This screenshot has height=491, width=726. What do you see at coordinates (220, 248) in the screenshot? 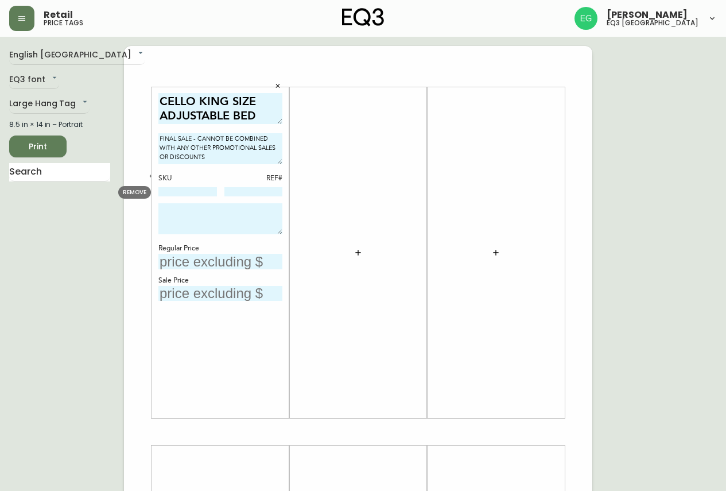
I see `div: Regular Price` at bounding box center [220, 248].